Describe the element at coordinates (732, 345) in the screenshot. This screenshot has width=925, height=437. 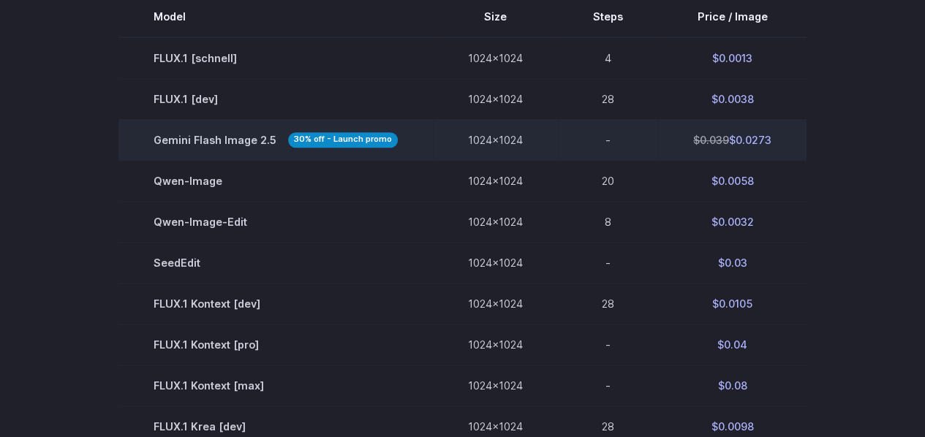
I see `td: $0.04` at that location.